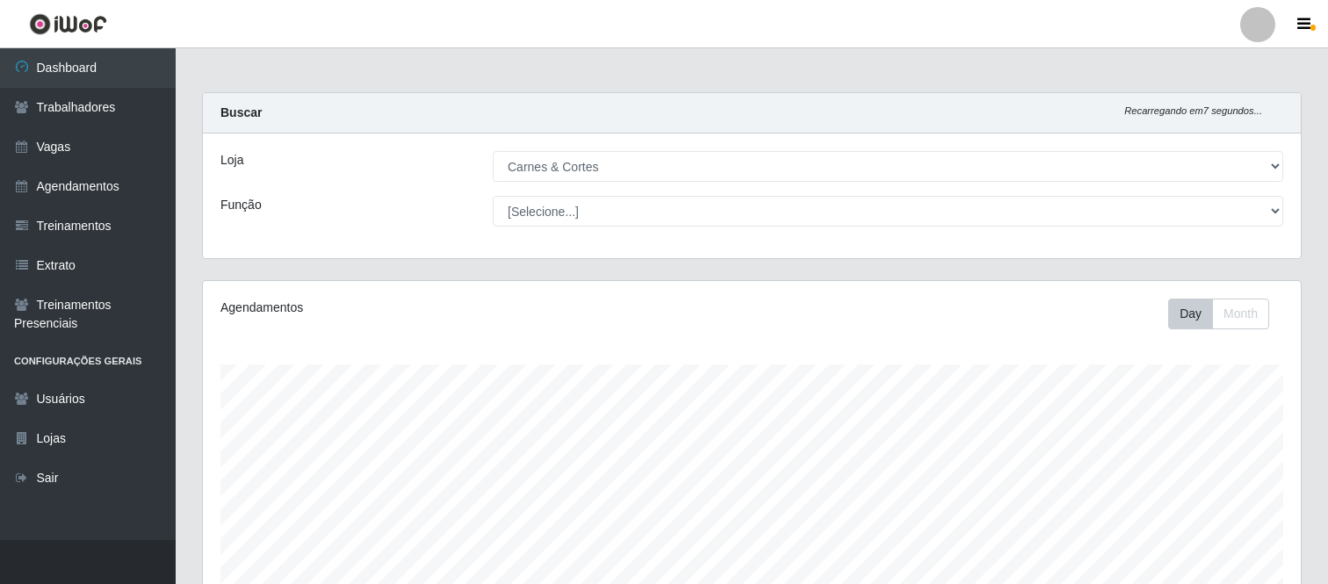 This screenshot has height=584, width=1328. Describe the element at coordinates (1190, 314) in the screenshot. I see `button: Day` at that location.